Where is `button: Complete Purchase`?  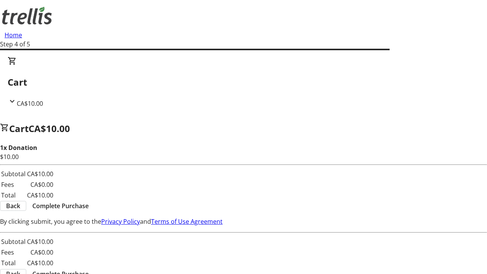
button: Complete Purchase is located at coordinates (61, 206).